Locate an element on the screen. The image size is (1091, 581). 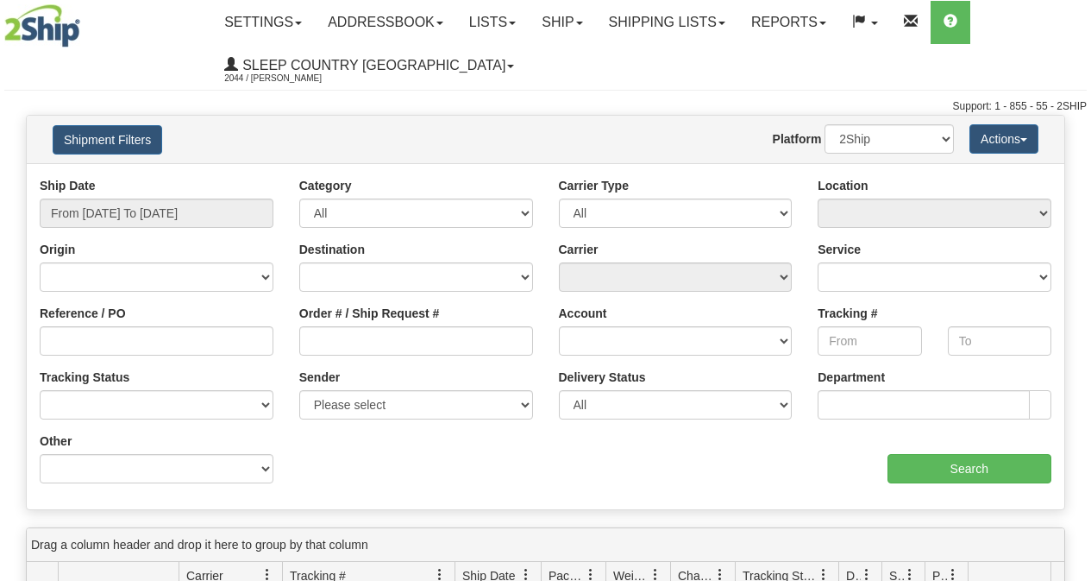
label: Order # / Ship Request # is located at coordinates (369, 313).